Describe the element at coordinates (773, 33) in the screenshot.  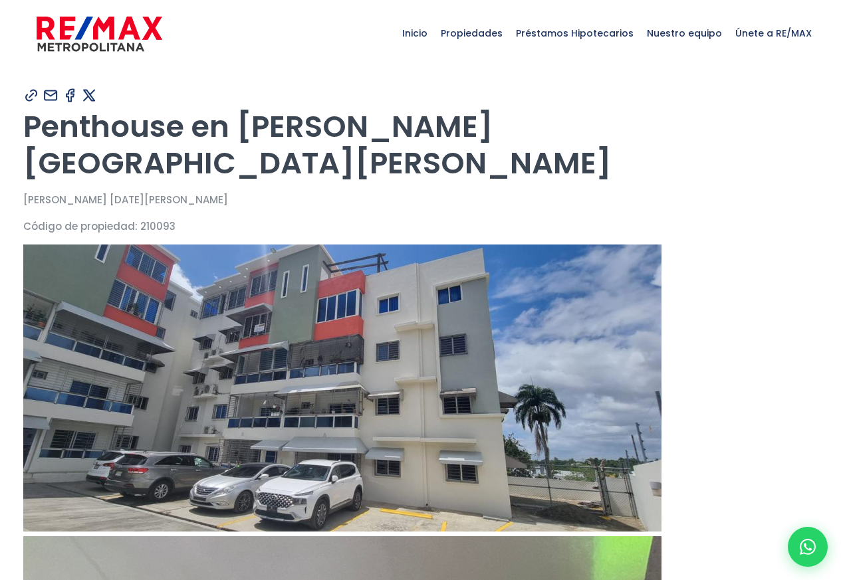
I see `span: Únete a RE/MAX` at that location.